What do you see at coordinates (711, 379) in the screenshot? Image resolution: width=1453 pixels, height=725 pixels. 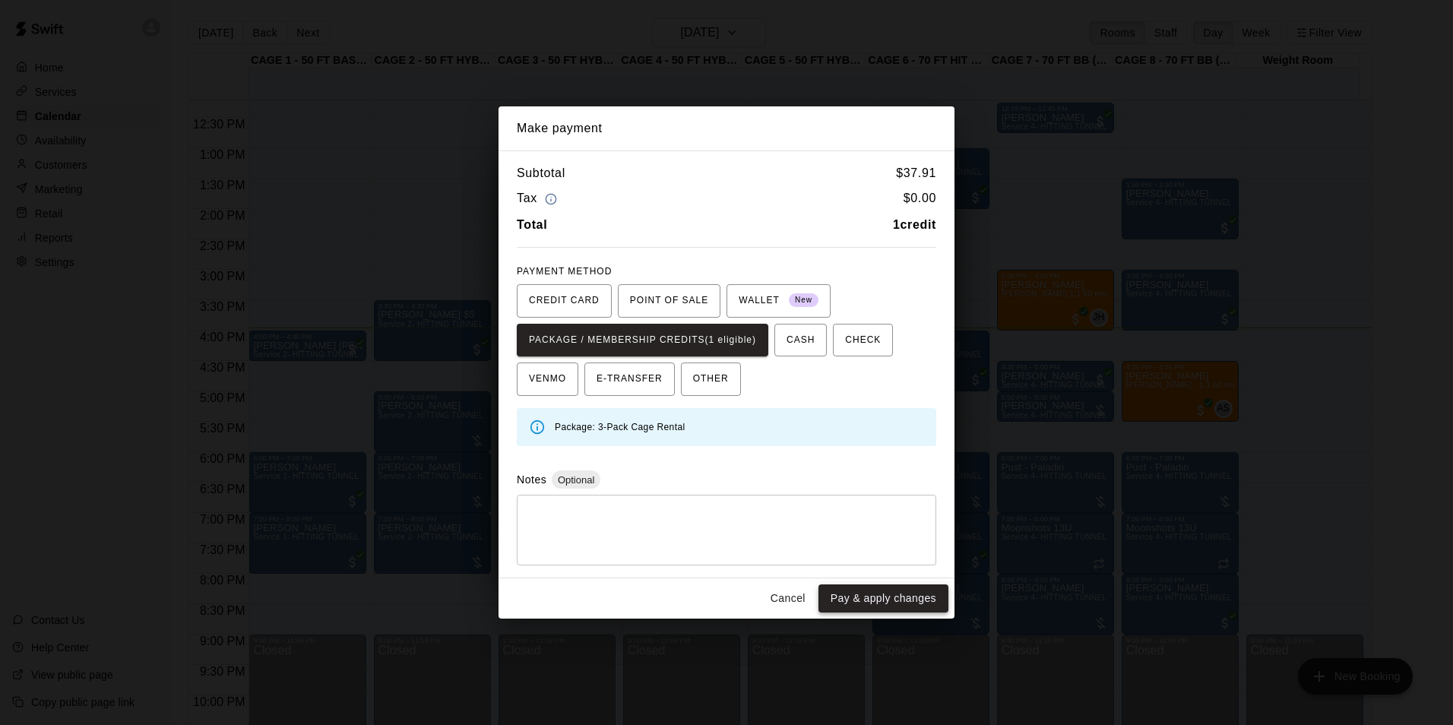 I see `button: OTHER` at bounding box center [711, 379].